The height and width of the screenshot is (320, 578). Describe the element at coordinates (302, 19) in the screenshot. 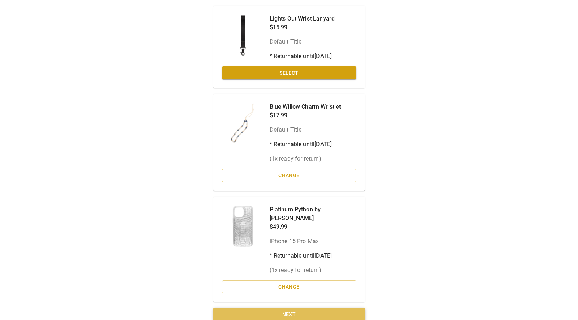

I see `p: Lights Out Wrist Lanyard` at that location.